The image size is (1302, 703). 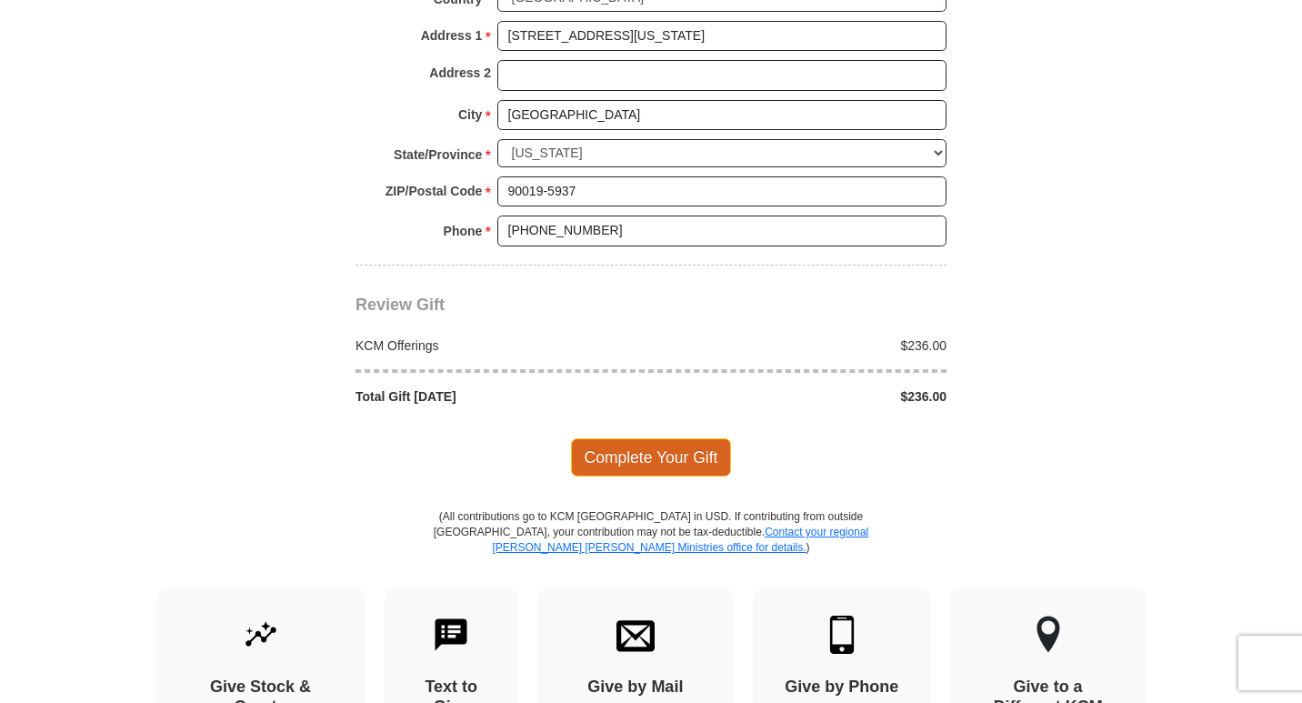 I want to click on strong: Address 1, so click(x=452, y=35).